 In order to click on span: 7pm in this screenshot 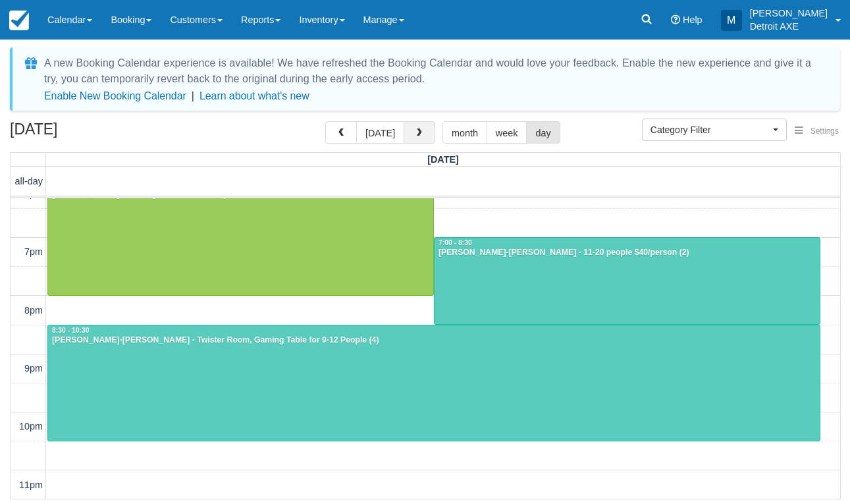, I will do `click(34, 251)`.